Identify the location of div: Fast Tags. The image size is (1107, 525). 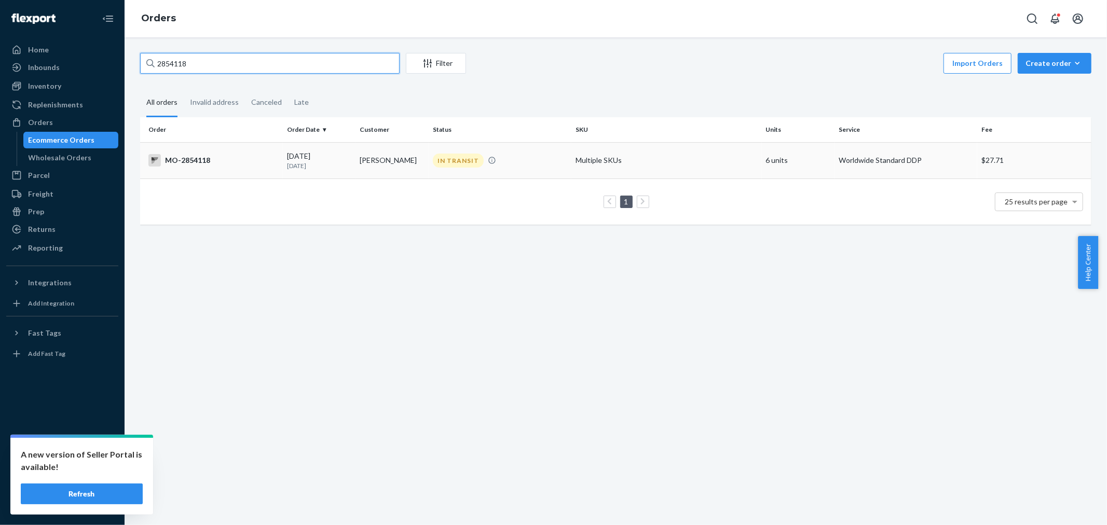
(45, 333).